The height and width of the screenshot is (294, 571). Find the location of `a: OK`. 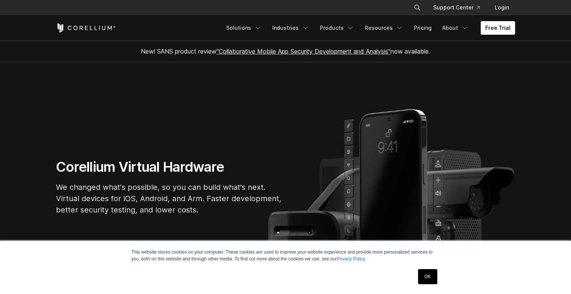

a: OK is located at coordinates (428, 277).